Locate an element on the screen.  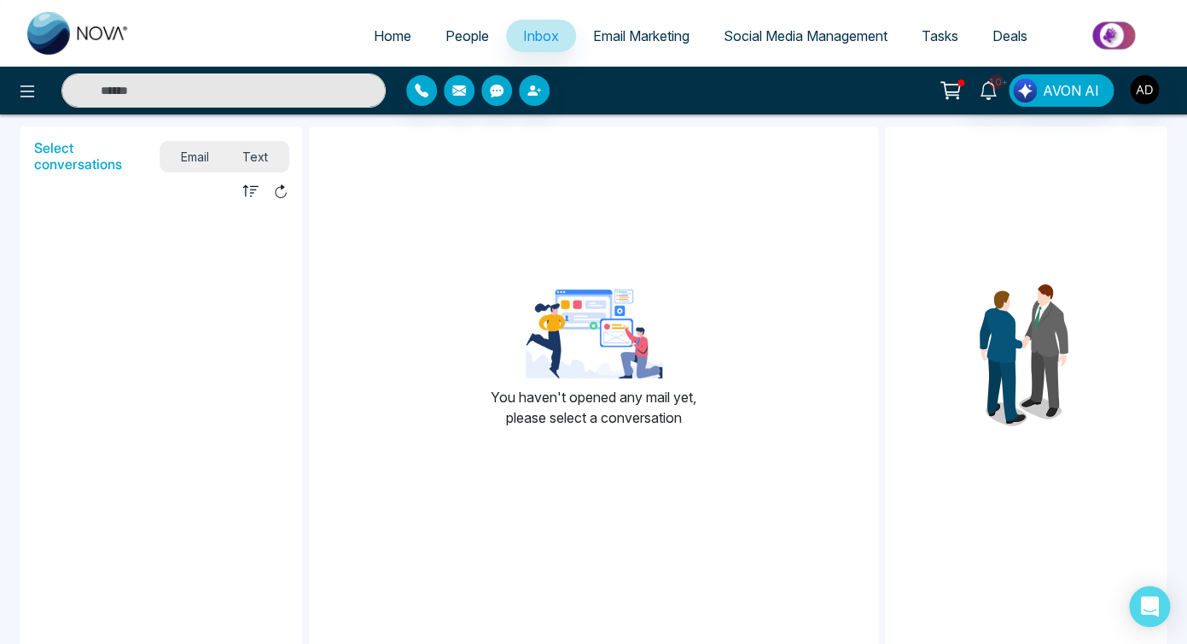
span: Tasks is located at coordinates (940, 36).